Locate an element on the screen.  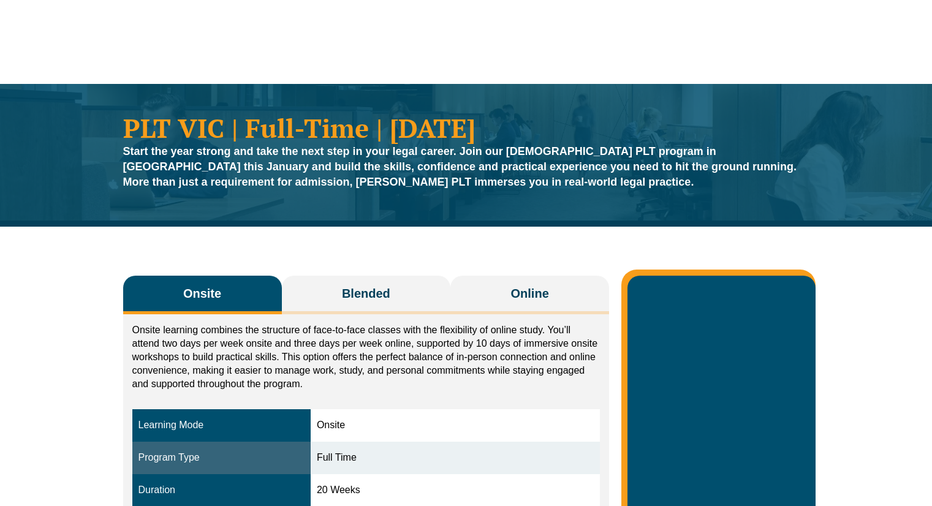
div: 20 Weeks is located at coordinates (455, 490).